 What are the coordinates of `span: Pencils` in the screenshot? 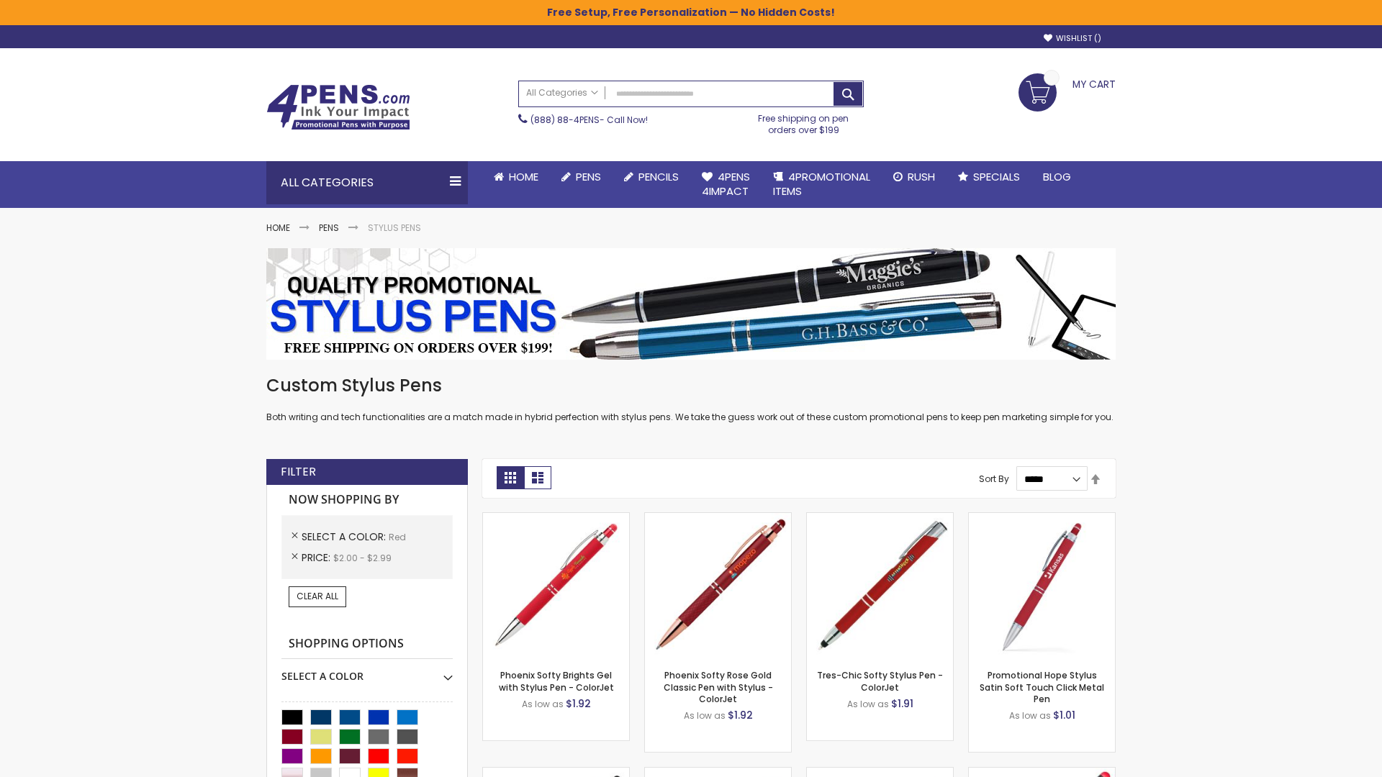 It's located at (659, 176).